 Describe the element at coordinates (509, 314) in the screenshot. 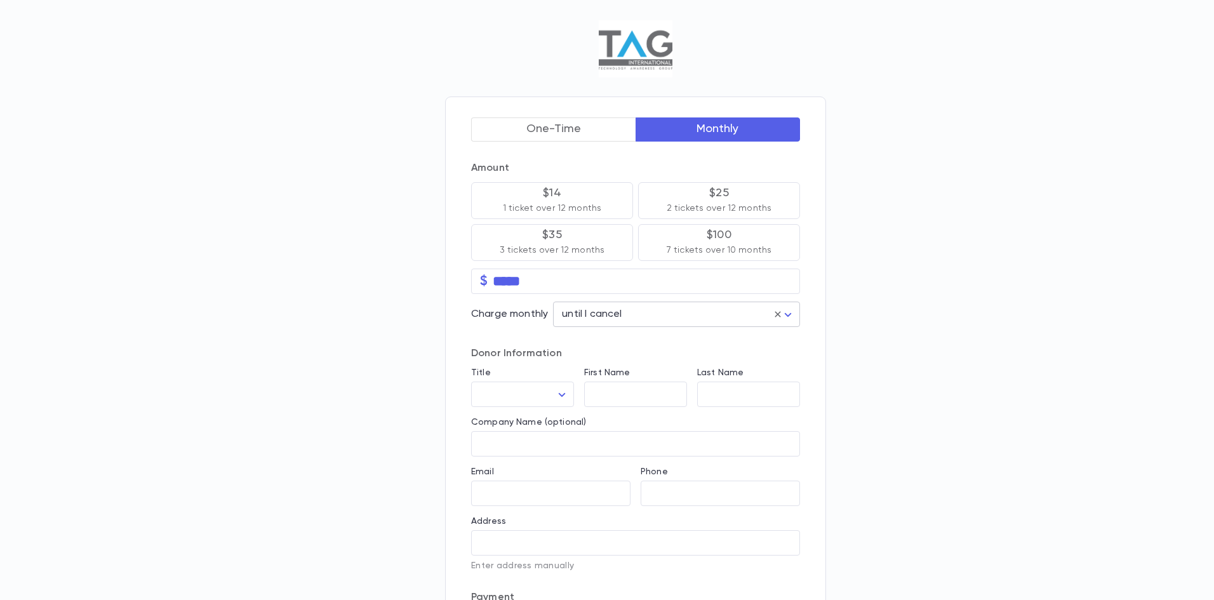

I see `p: Charge monthly` at that location.